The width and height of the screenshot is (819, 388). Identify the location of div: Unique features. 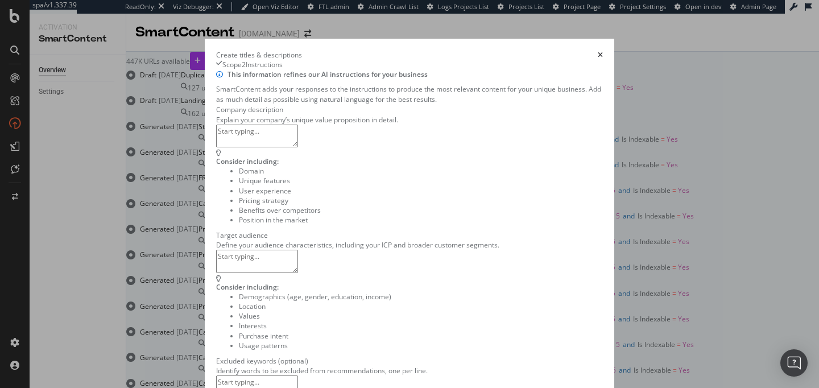
(280, 180).